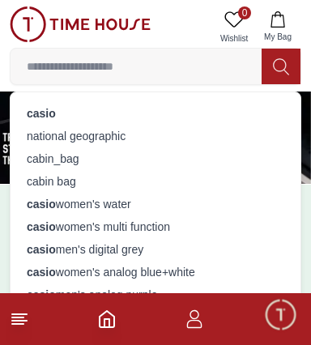  I want to click on a: Home, so click(107, 319).